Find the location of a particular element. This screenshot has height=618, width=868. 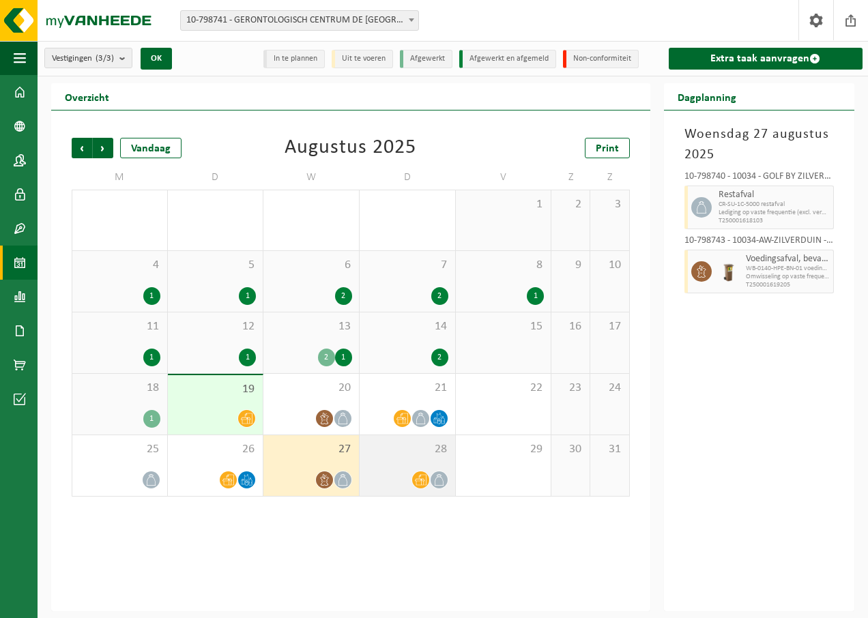

span: 18 is located at coordinates (119, 388).